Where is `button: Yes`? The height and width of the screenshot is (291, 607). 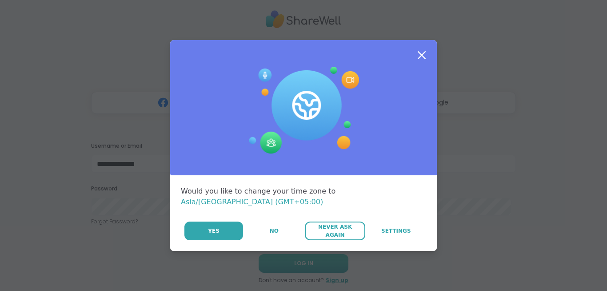 button: Yes is located at coordinates (214, 231).